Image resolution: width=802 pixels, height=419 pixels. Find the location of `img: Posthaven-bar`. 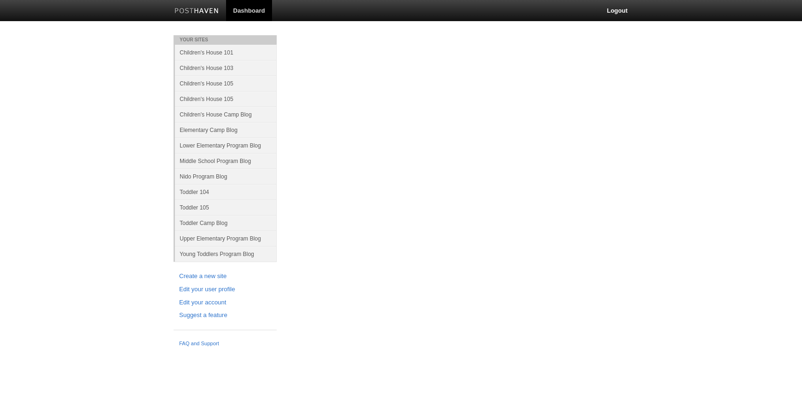

img: Posthaven-bar is located at coordinates (197, 11).